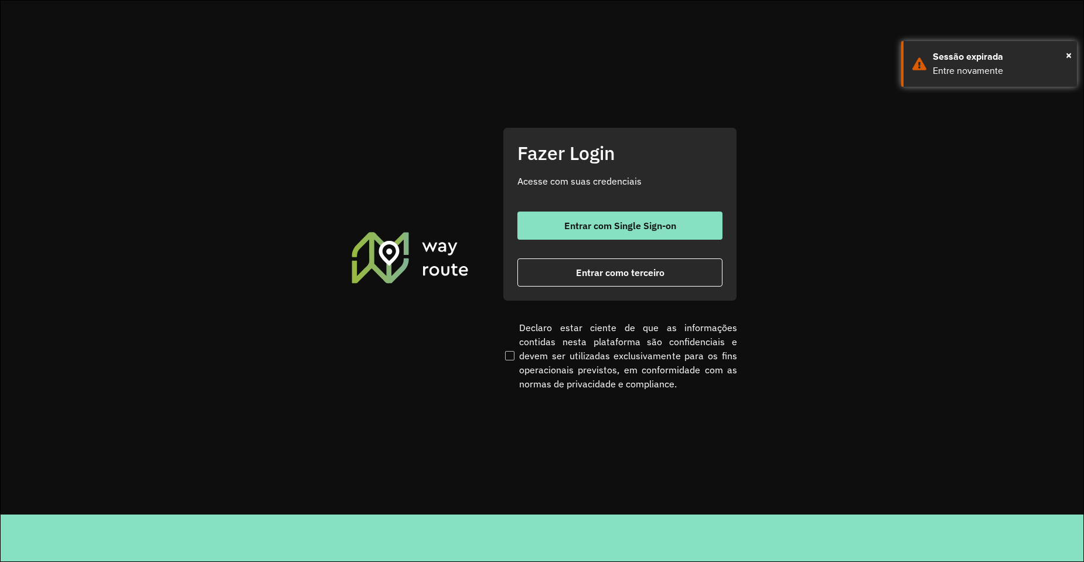 The width and height of the screenshot is (1084, 562). Describe the element at coordinates (620, 273) in the screenshot. I see `span: Entrar como terceiro` at that location.